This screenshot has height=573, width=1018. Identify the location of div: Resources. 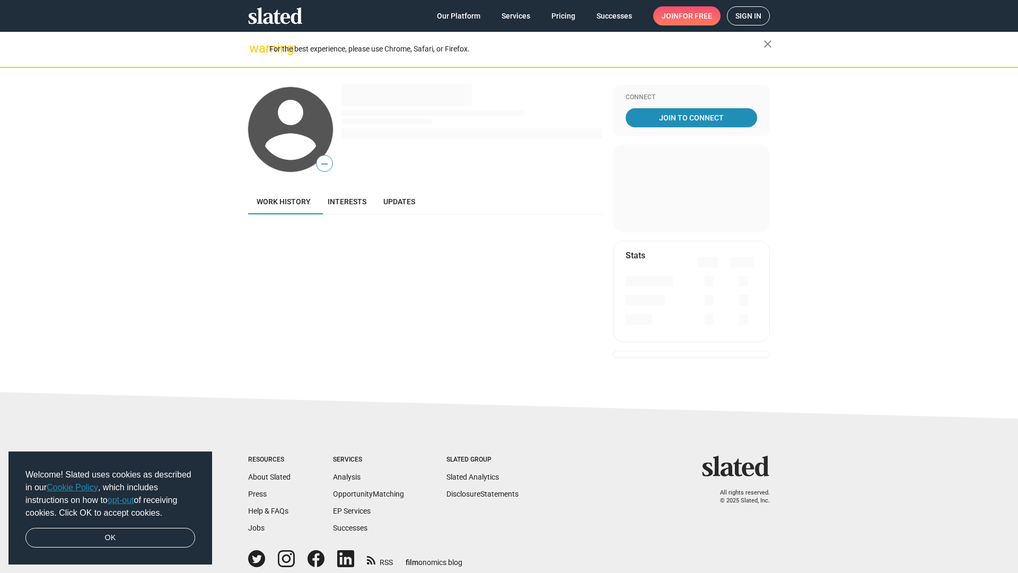
(269, 460).